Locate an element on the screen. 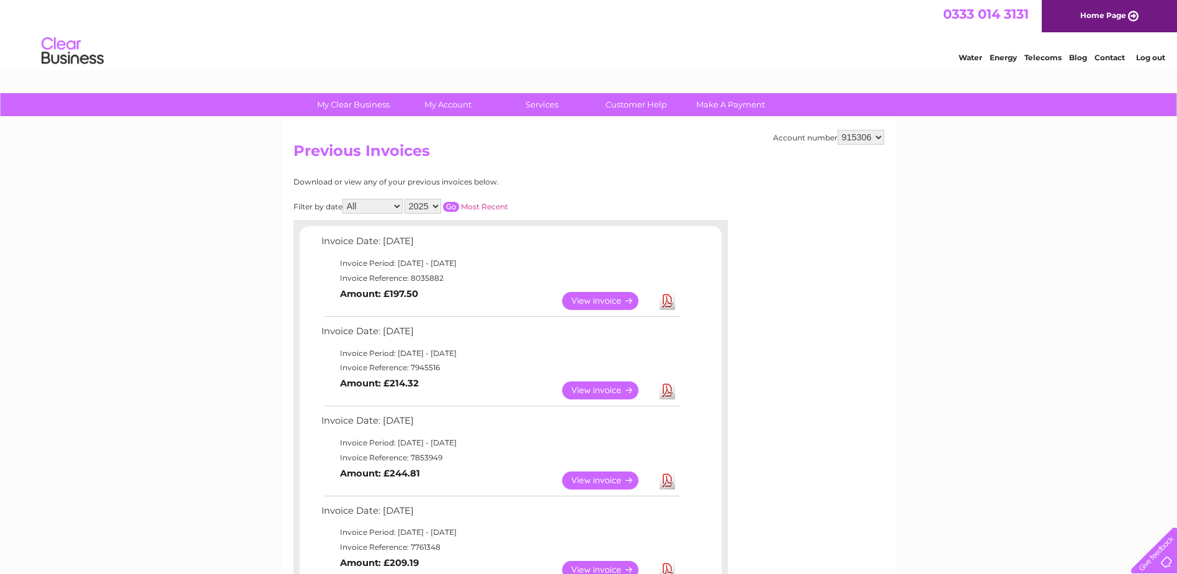 The height and width of the screenshot is (574, 1177). td: Invoice Reference: 7761348 is located at coordinates (500, 547).